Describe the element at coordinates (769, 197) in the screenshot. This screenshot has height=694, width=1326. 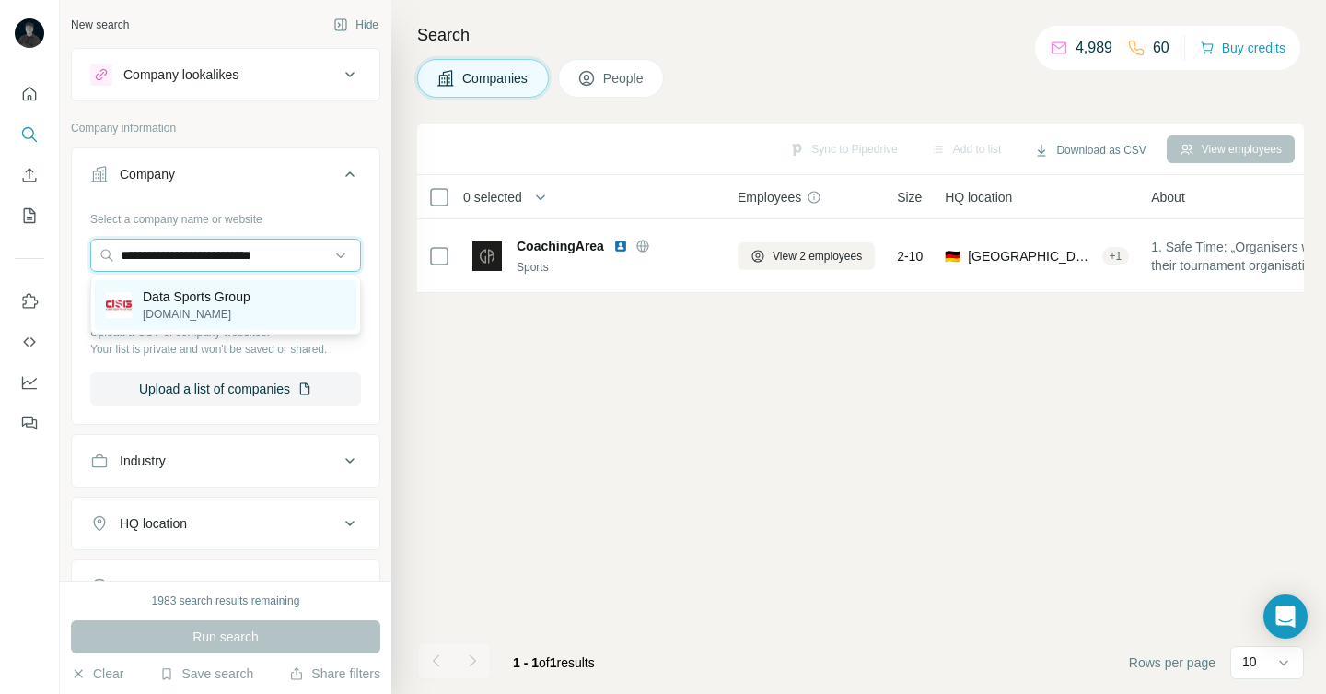
I see `span: Employees` at that location.